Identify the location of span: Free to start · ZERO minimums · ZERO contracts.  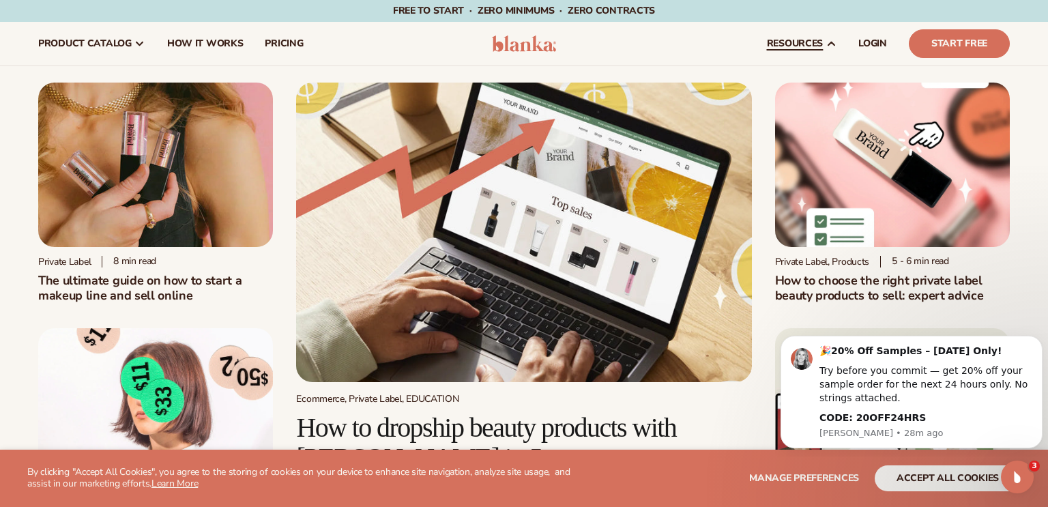
(524, 10).